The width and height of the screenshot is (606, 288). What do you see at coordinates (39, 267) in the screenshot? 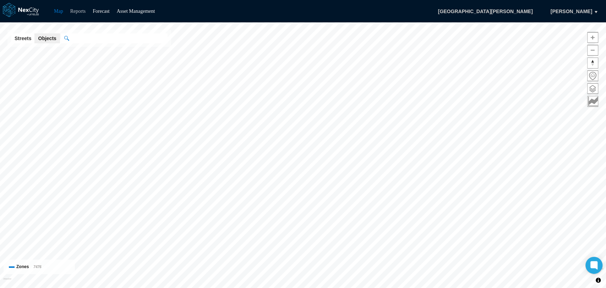
I see `div: Zones` at bounding box center [39, 267].